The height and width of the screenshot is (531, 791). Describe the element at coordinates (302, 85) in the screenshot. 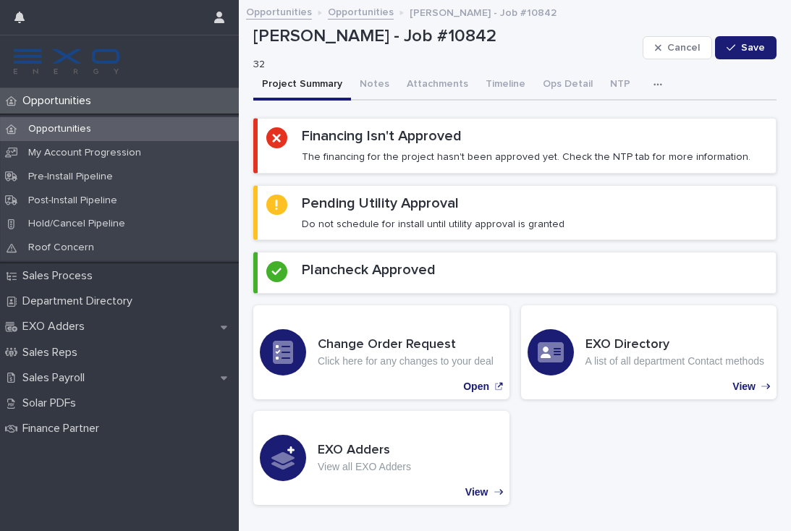

I see `button: Project Summary` at that location.